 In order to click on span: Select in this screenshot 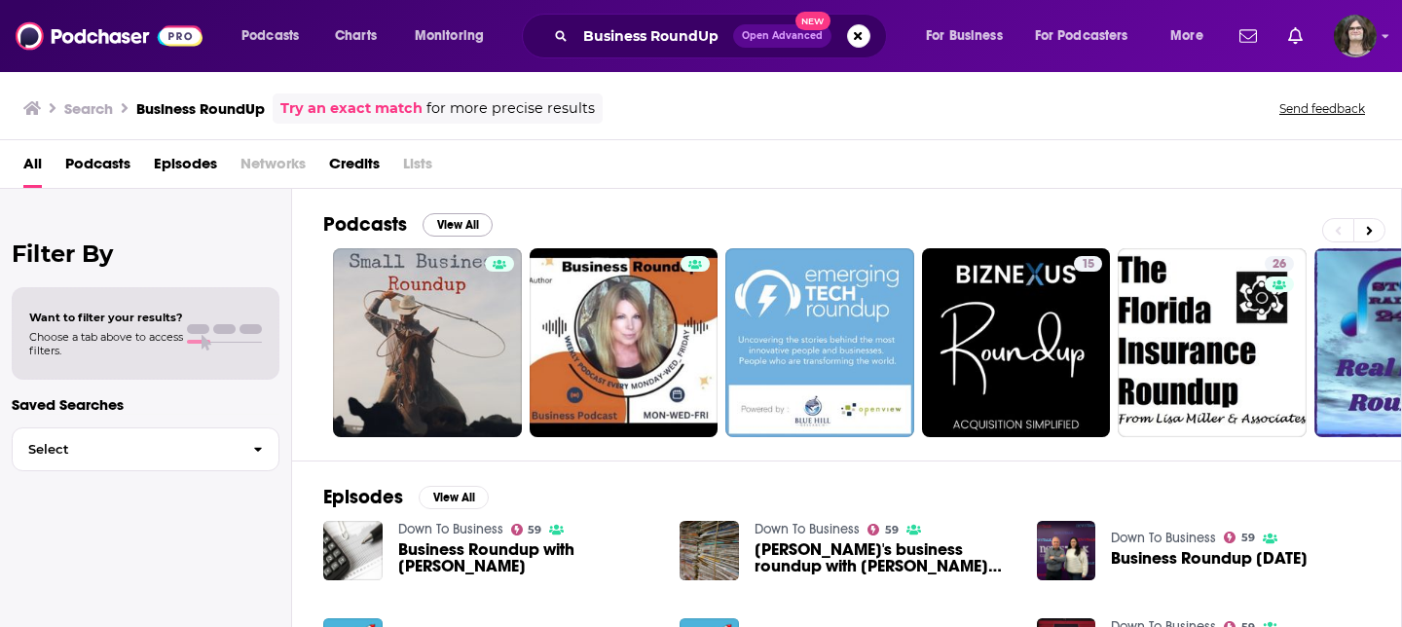, I will do `click(125, 449)`.